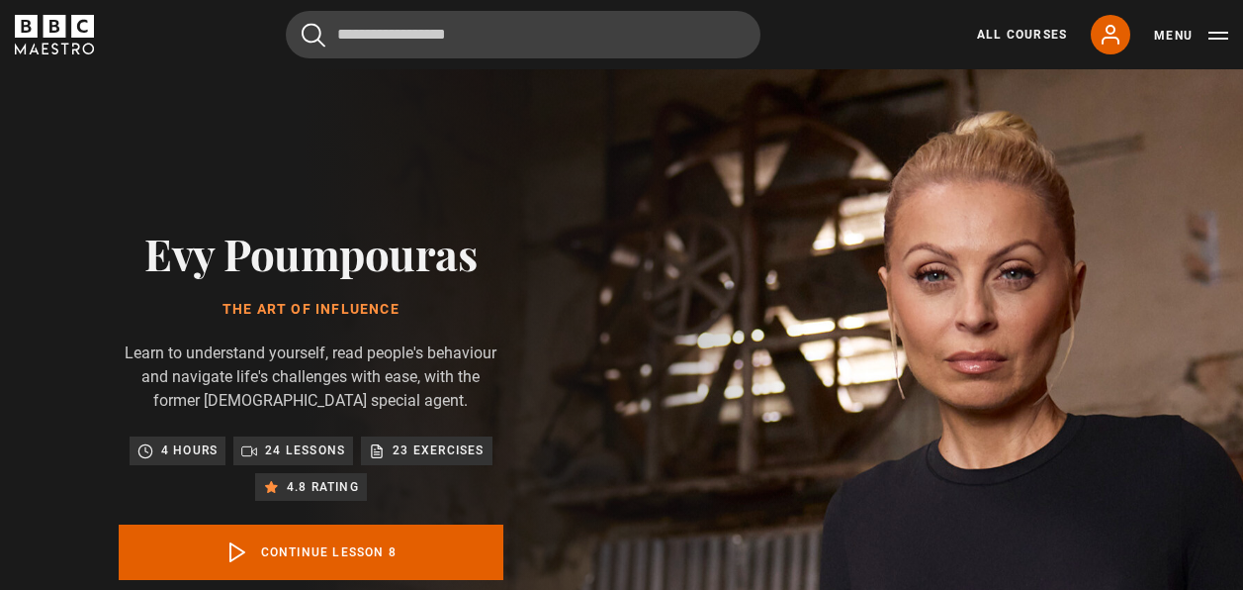 The image size is (1243, 590). What do you see at coordinates (314, 35) in the screenshot?
I see `button: Submit the search query` at bounding box center [314, 35].